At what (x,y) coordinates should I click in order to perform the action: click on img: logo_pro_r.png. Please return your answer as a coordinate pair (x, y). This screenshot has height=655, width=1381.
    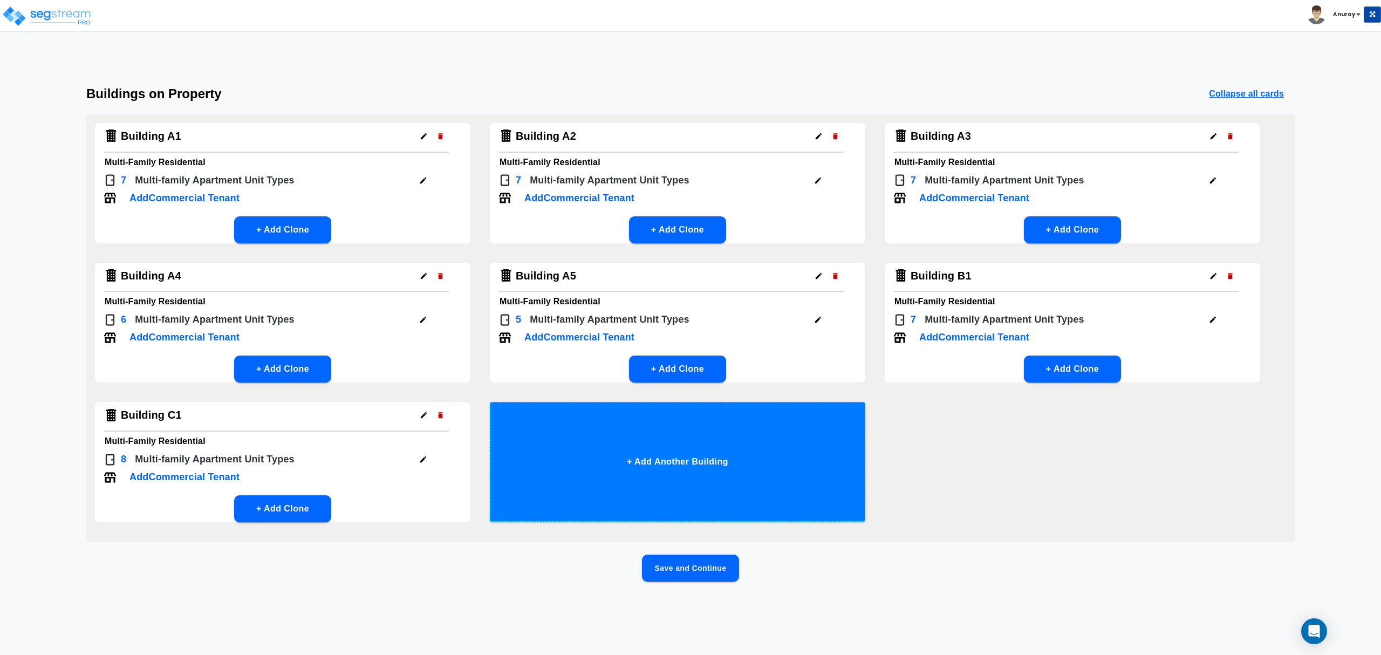
    Looking at the image, I should click on (47, 16).